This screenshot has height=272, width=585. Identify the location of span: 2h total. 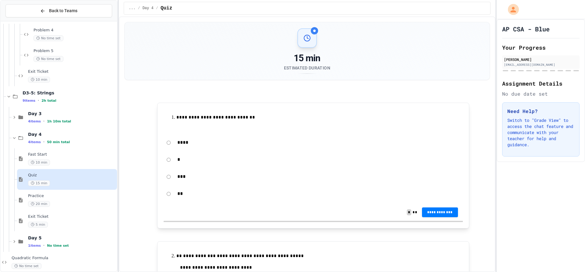
(49, 101).